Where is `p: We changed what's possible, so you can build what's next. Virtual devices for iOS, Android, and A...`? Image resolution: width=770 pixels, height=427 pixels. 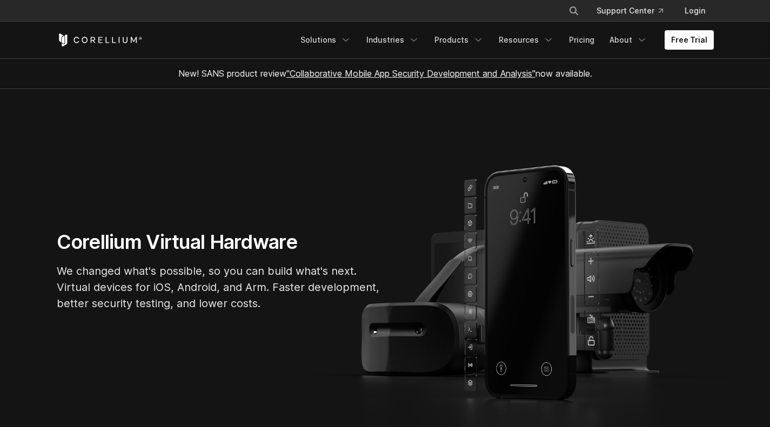
p: We changed what's possible, so you can build what's next. Virtual devices for iOS, Android, and A... is located at coordinates (219, 287).